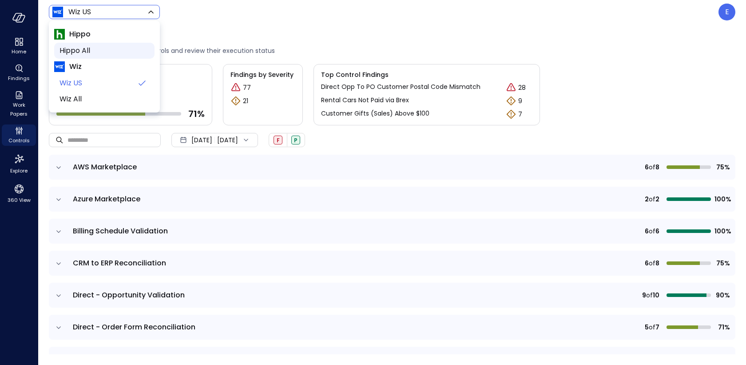  Describe the element at coordinates (80, 34) in the screenshot. I see `span: Hippo` at that location.